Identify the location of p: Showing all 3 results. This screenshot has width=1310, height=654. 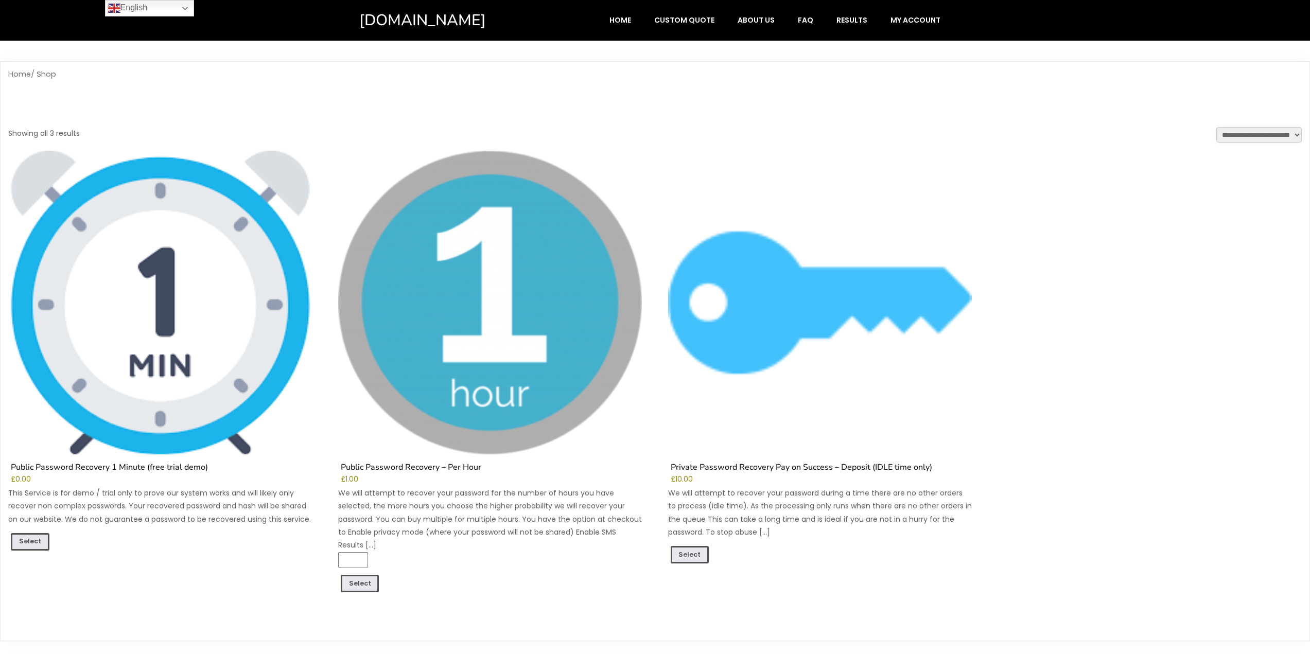
(44, 133).